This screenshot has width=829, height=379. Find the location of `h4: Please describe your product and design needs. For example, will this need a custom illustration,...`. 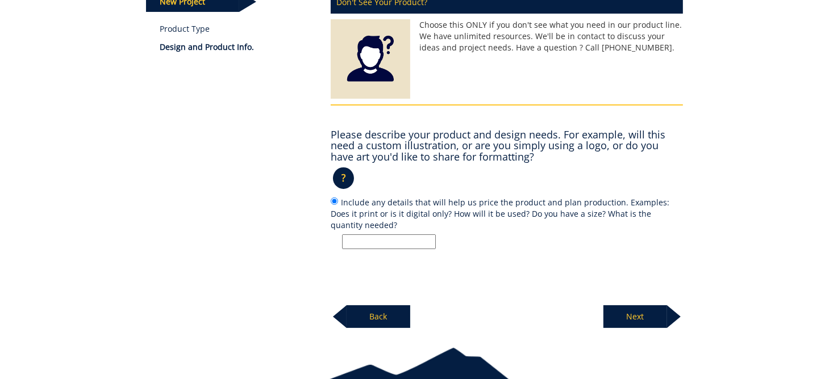

h4: Please describe your product and design needs. For example, will this need a custom illustration,... is located at coordinates (507, 146).